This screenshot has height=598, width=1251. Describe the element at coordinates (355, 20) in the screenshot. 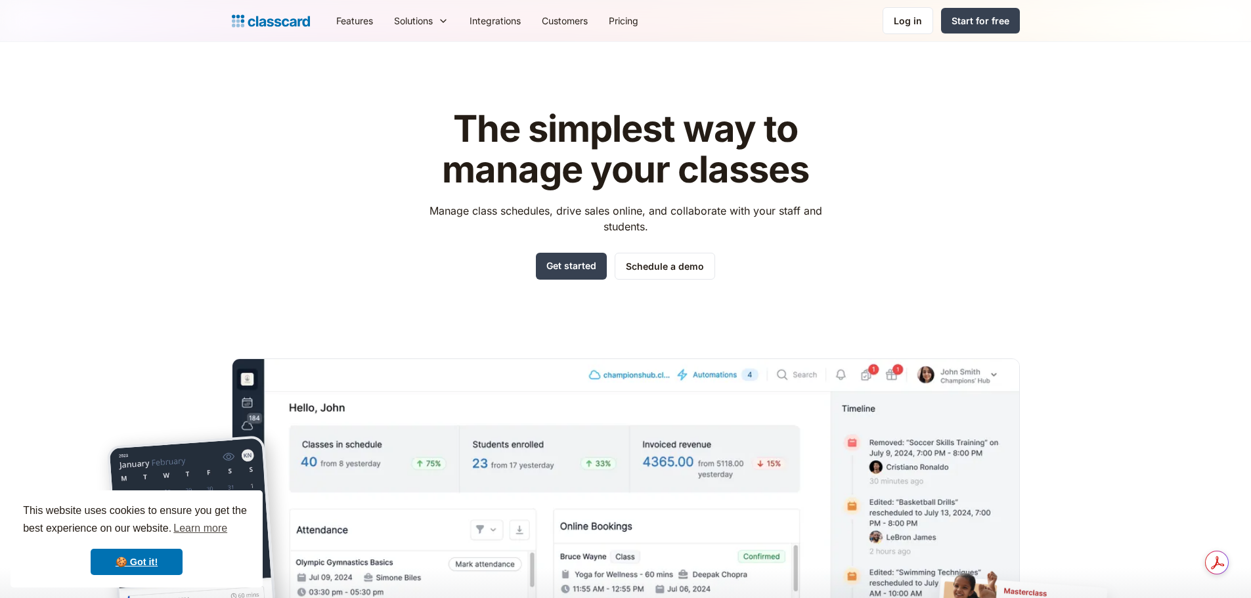

I see `a: Features` at that location.